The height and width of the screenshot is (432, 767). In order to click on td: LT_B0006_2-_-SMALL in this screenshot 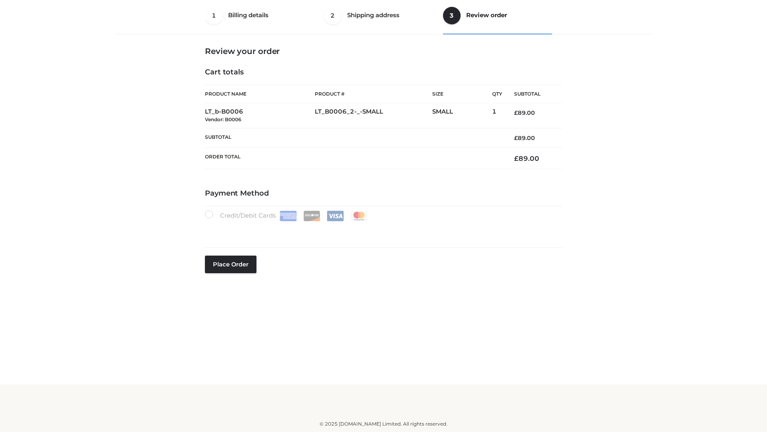, I will do `click(374, 116)`.